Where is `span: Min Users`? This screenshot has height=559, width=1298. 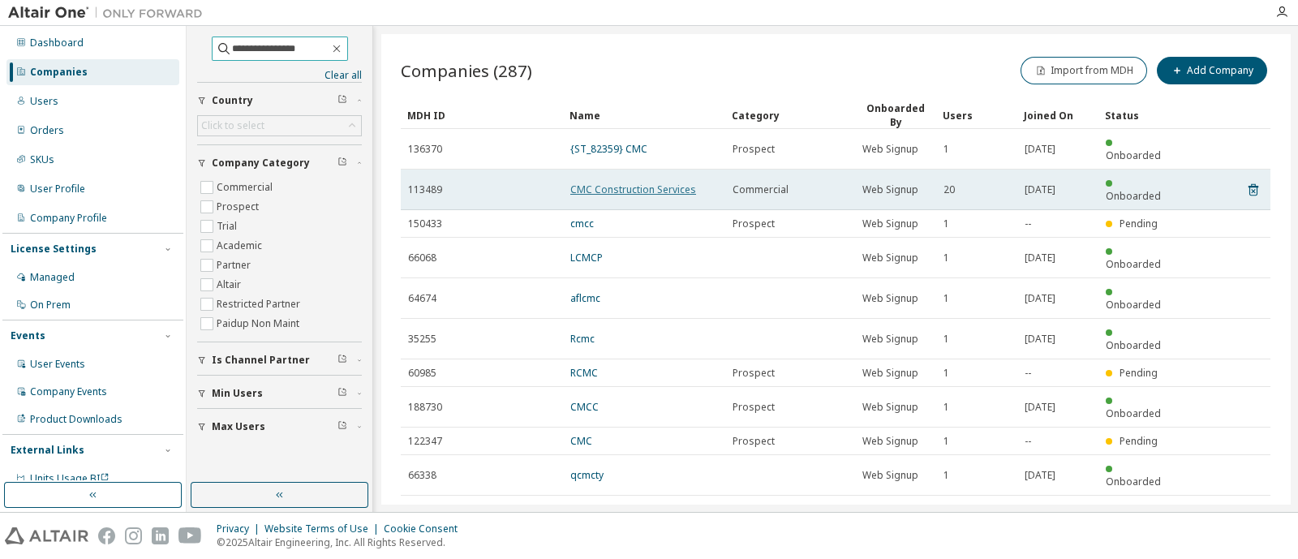 span: Min Users is located at coordinates (237, 394).